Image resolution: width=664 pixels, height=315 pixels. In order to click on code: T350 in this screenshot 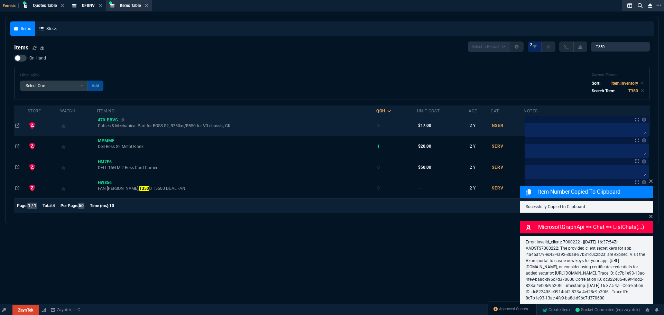, I will do `click(633, 91)`.